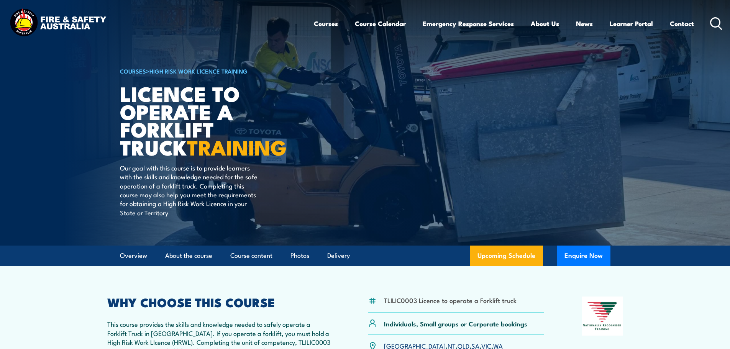 The image size is (730, 349). Describe the element at coordinates (468, 23) in the screenshot. I see `a: Emergency Response Services` at that location.